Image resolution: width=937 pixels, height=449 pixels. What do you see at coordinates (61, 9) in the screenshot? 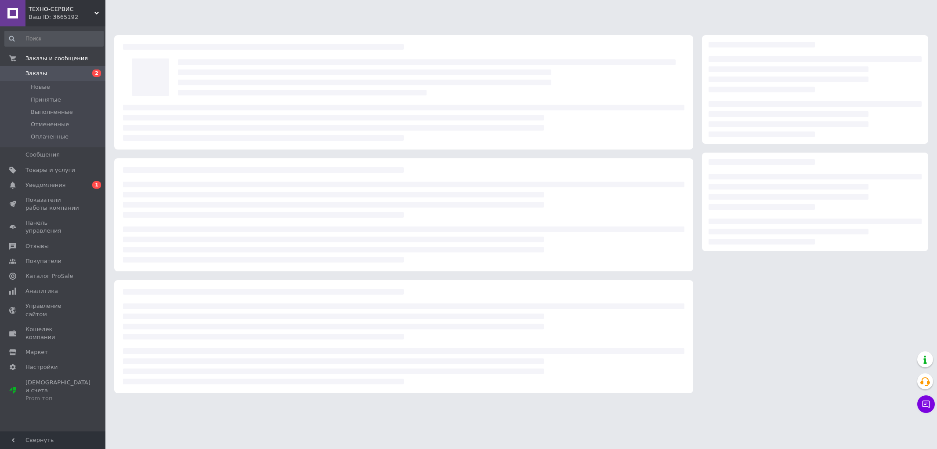
I see `span: ТЕХНО-СЕРВИС` at bounding box center [61, 9].